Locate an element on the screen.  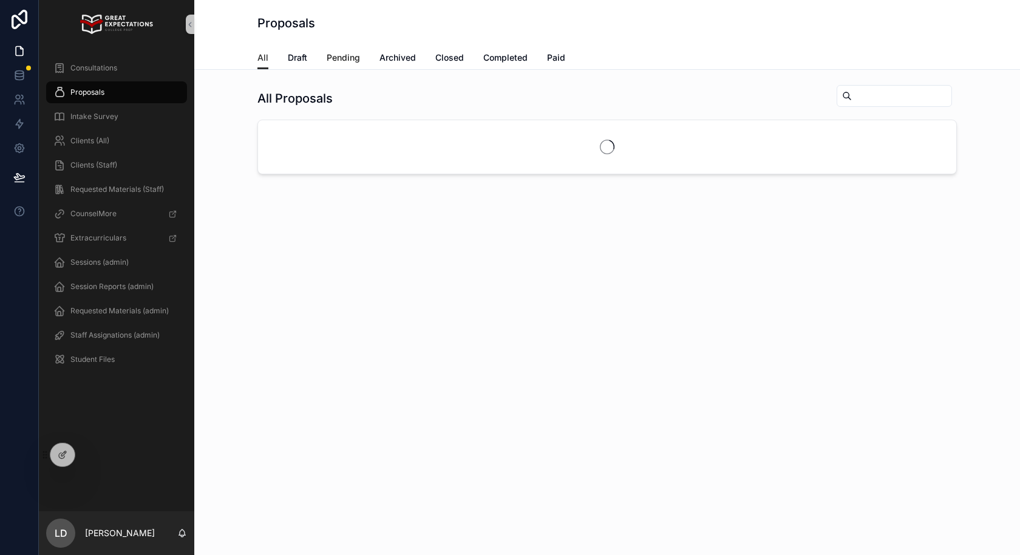
span: Draft is located at coordinates (298, 58).